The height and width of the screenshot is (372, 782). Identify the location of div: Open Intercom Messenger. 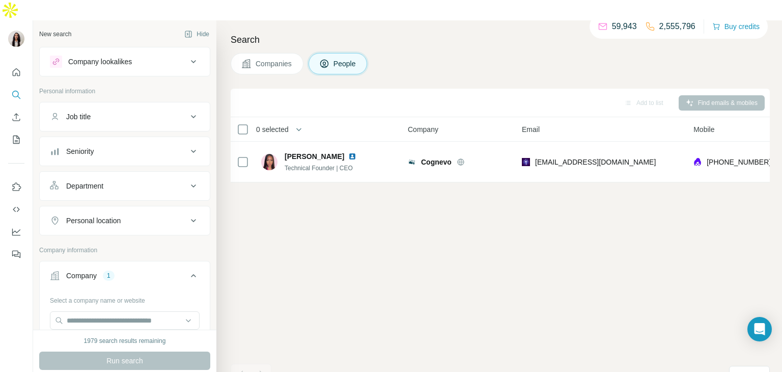
(760, 329).